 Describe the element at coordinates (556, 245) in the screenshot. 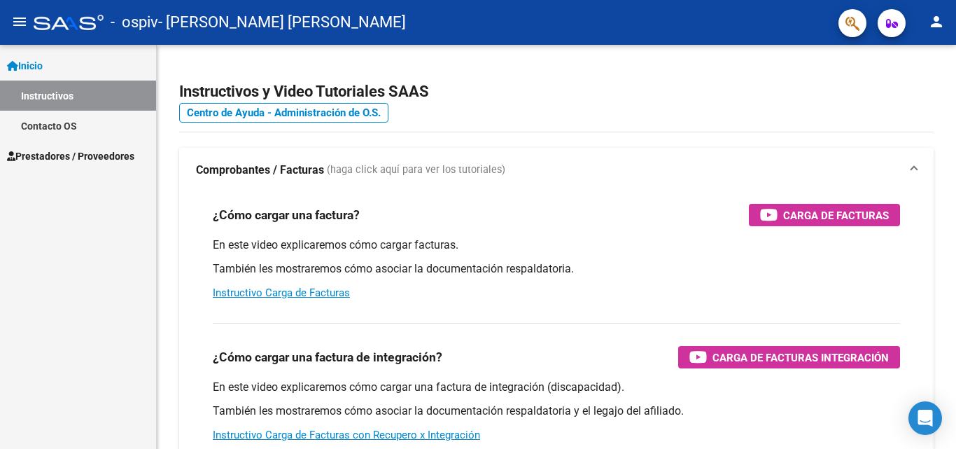

I see `p: En este video explicaremos cómo cargar facturas.` at that location.